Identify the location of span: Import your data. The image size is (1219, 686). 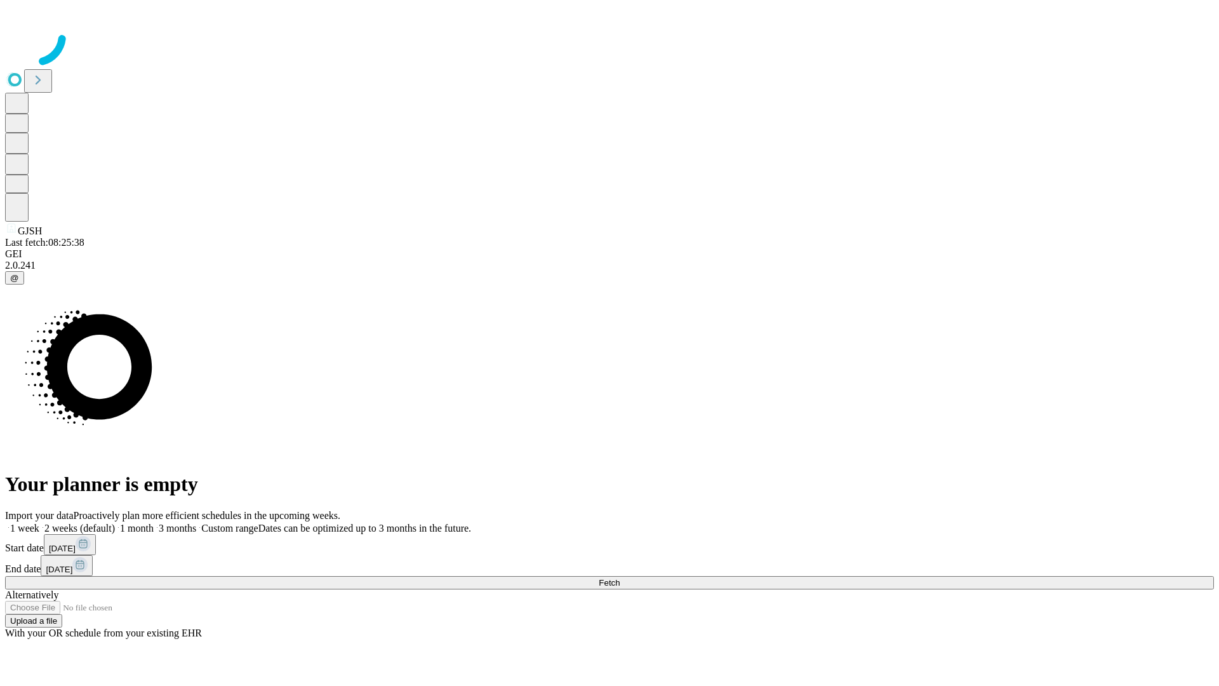
(39, 515).